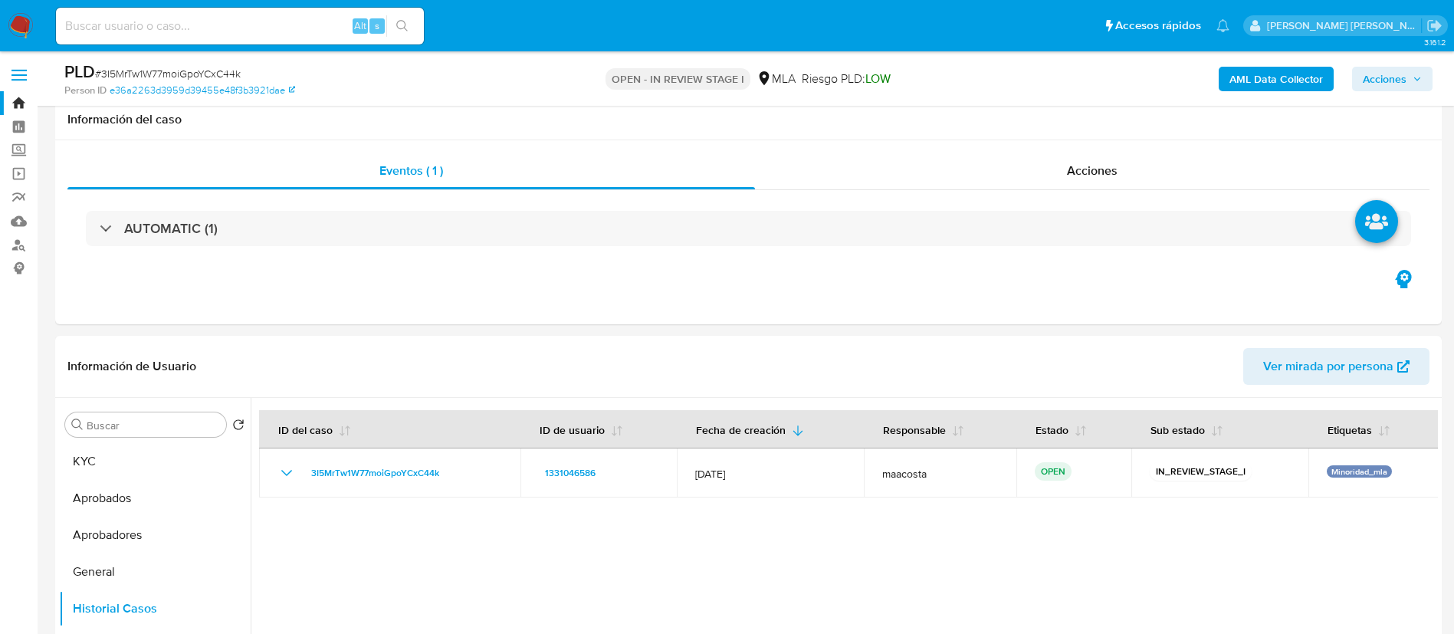  What do you see at coordinates (1392, 79) in the screenshot?
I see `button: Acciones` at bounding box center [1392, 79].